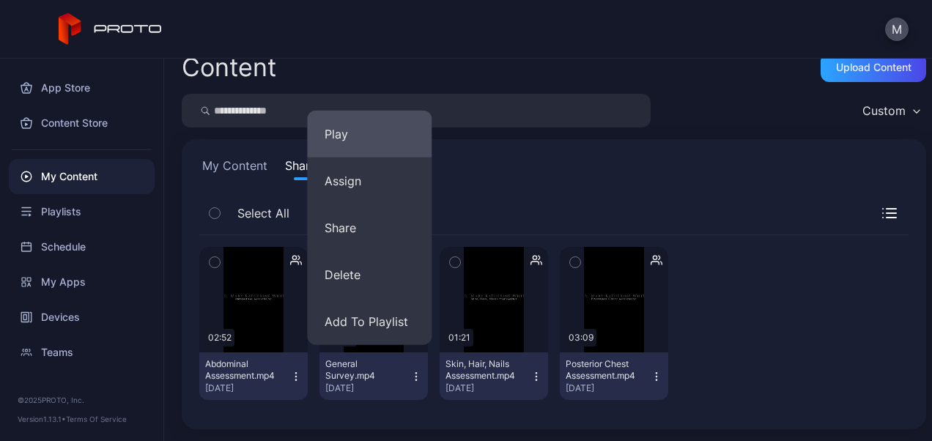 This screenshot has height=441, width=932. What do you see at coordinates (81, 352) in the screenshot?
I see `a: Teams` at bounding box center [81, 352].